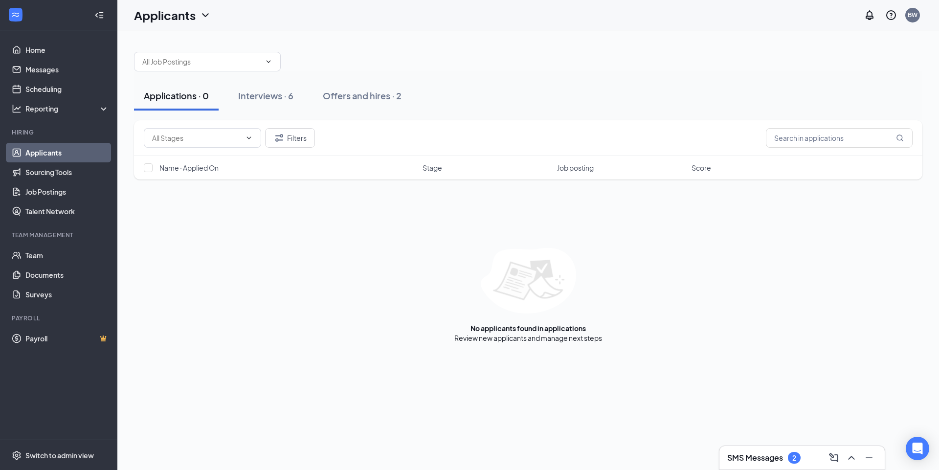 This screenshot has width=939, height=470. What do you see at coordinates (869, 458) in the screenshot?
I see `button: Minimize` at bounding box center [869, 458].